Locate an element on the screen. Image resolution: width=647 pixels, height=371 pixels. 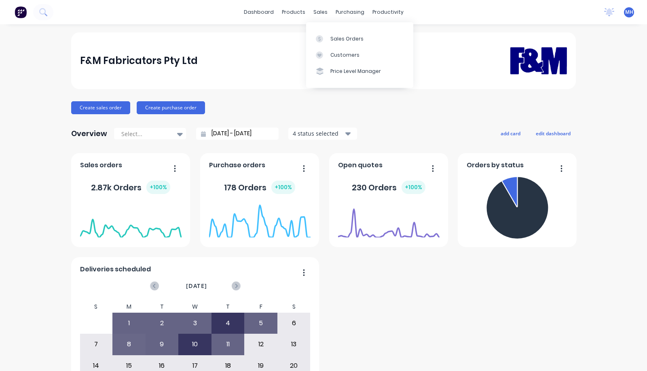
div: 1 is located at coordinates (129, 323).